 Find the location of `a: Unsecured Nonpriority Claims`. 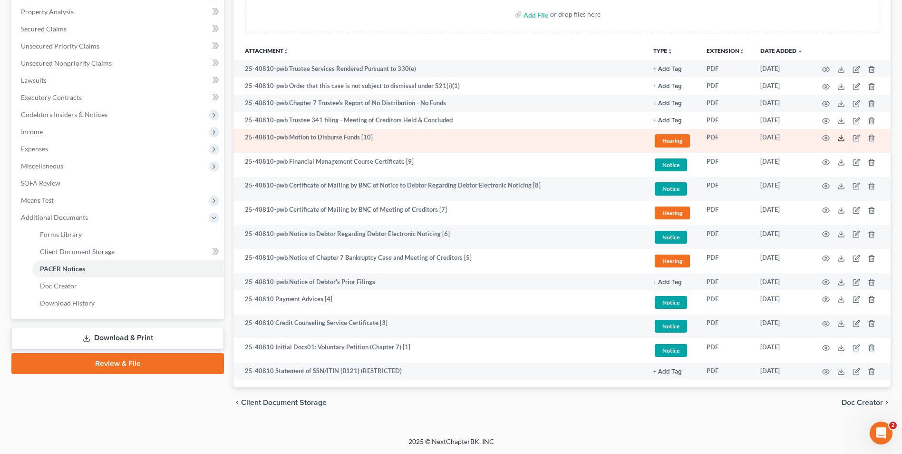

a: Unsecured Nonpriority Claims is located at coordinates (118, 63).